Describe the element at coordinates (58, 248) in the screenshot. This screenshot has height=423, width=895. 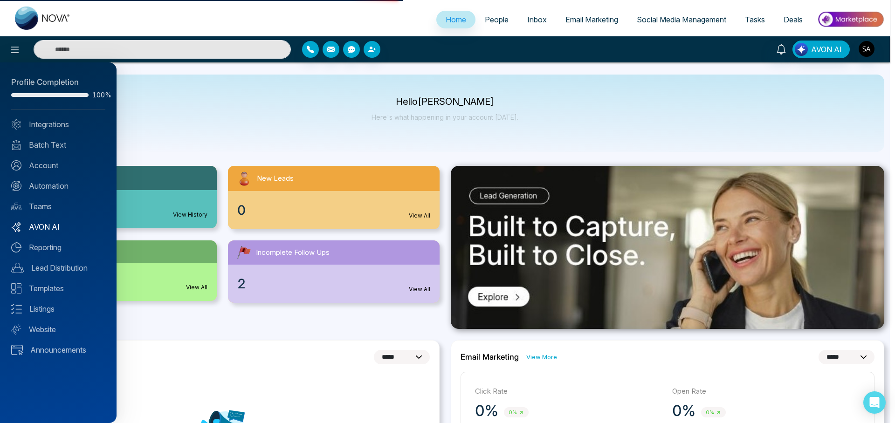
I see `a: Reporting` at that location.